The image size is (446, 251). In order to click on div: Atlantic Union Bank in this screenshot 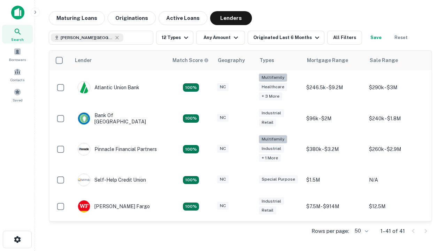, I will do `click(108, 88)`.